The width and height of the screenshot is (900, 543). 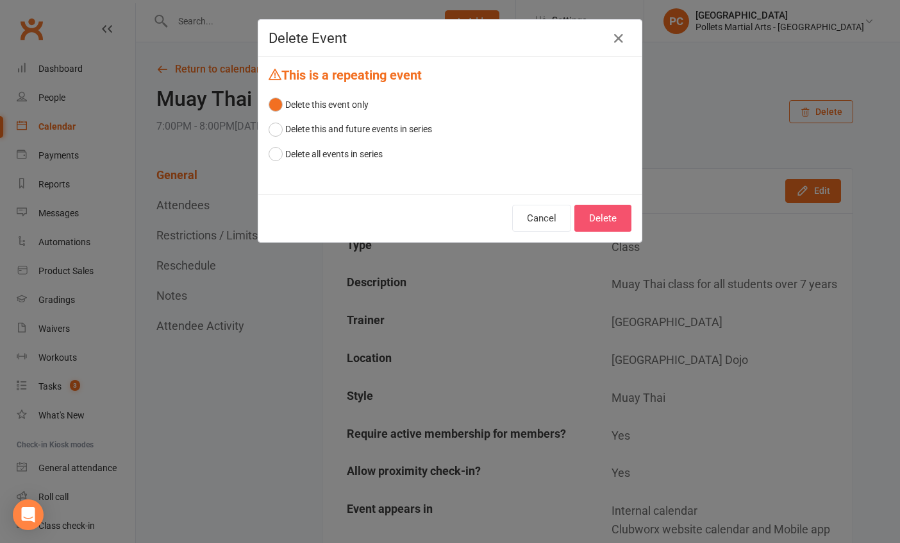 I want to click on button: Delete all events in series, so click(x=326, y=154).